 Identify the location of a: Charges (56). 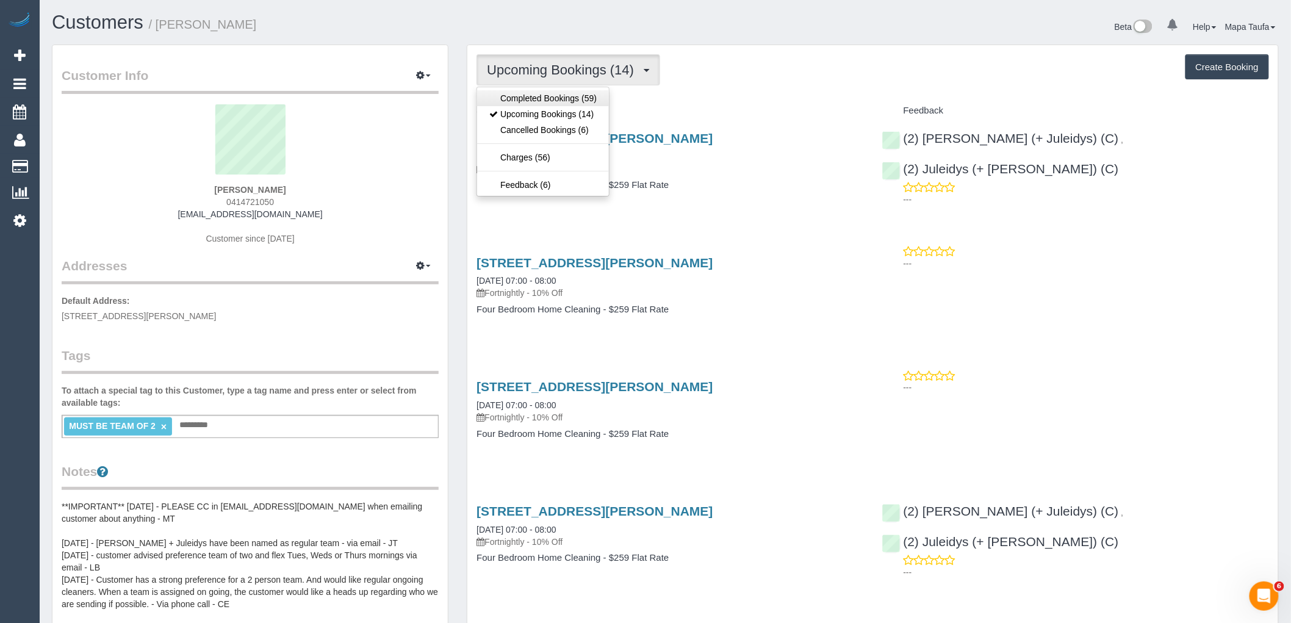
(543, 157).